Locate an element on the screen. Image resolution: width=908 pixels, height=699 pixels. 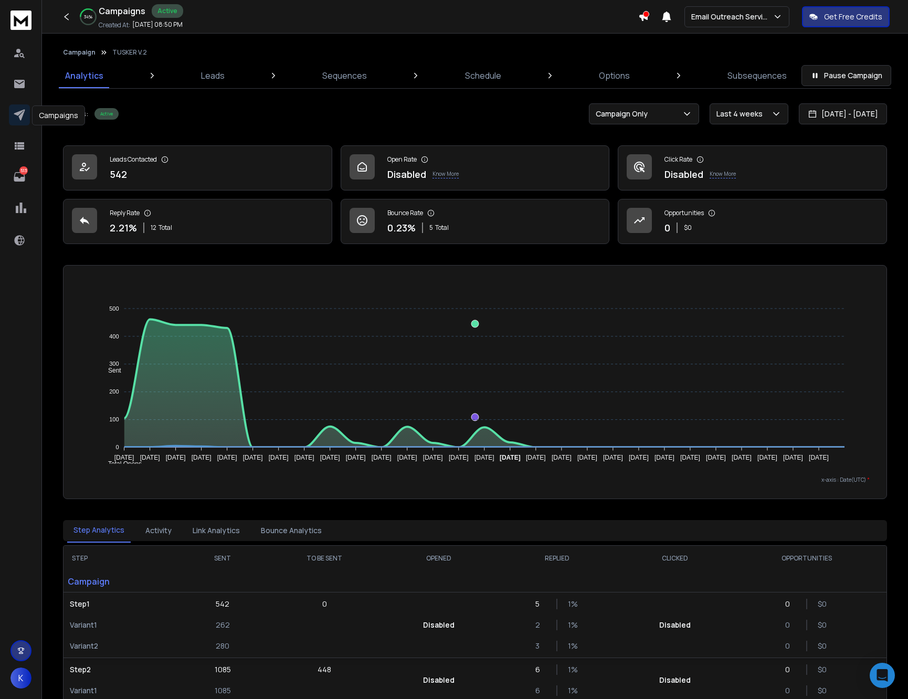
th: SENT is located at coordinates (223, 559).